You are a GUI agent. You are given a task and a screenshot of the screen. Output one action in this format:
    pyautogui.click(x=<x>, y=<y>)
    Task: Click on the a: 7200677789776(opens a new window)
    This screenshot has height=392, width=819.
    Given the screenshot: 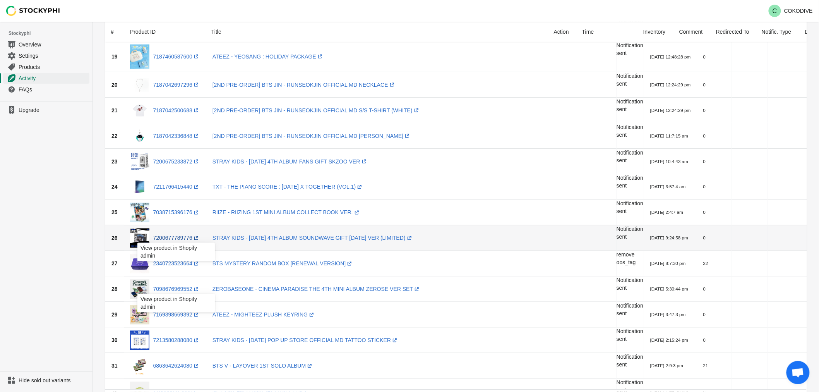 What is the action you would take?
    pyautogui.click(x=176, y=238)
    